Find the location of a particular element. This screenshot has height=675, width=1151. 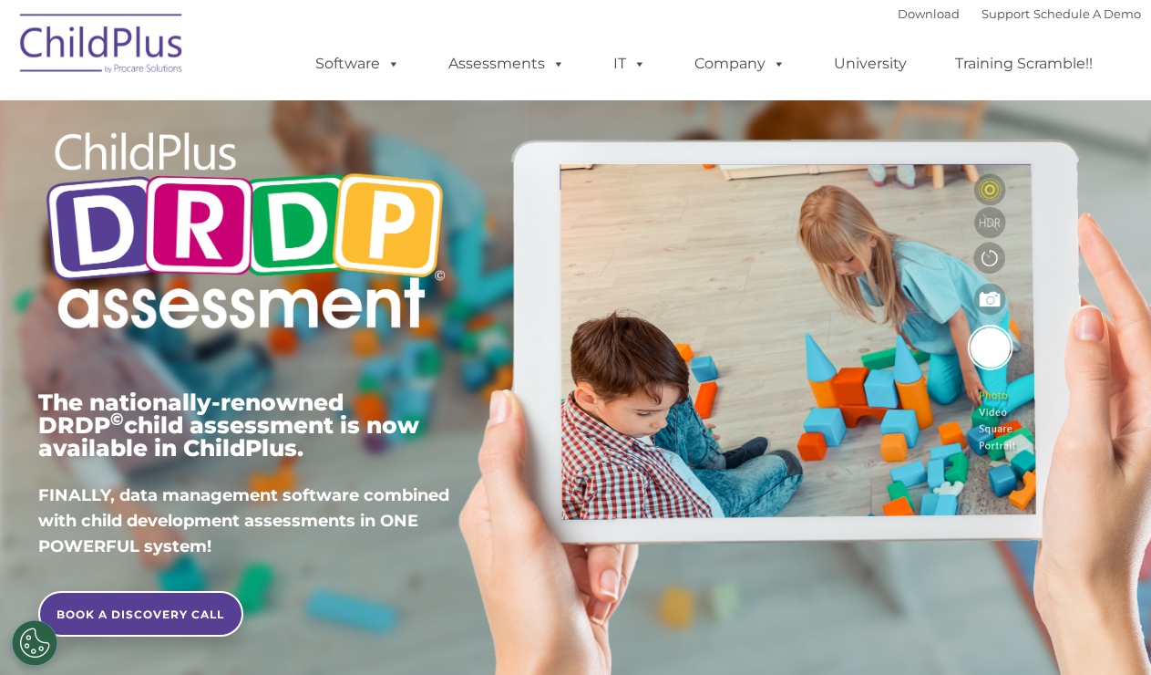

a: BOOK A DISCOVERY CALL is located at coordinates (140, 614).